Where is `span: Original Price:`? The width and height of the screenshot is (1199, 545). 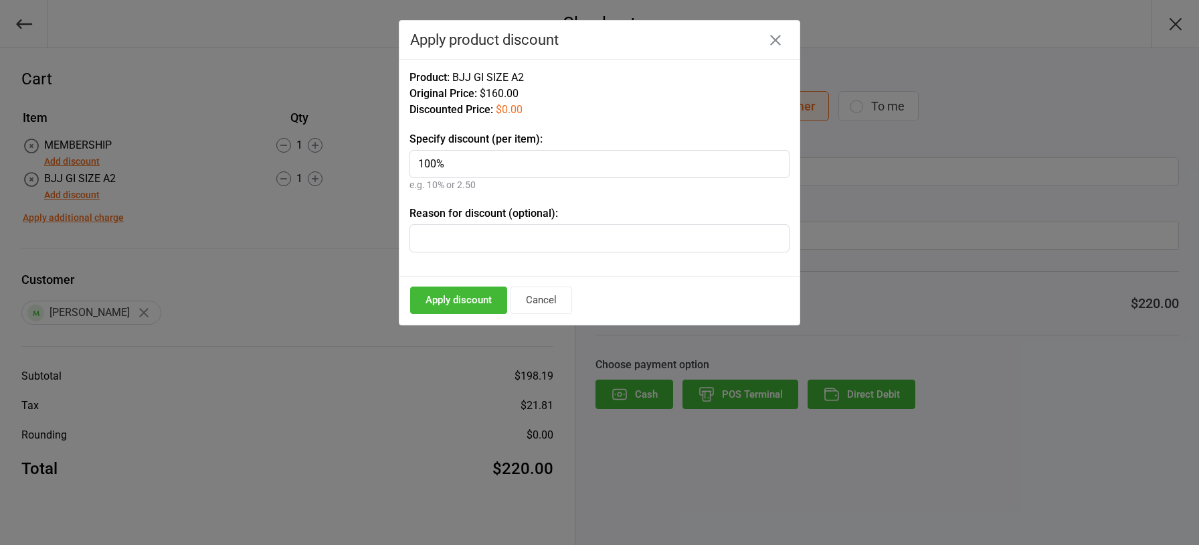 span: Original Price: is located at coordinates (443, 93).